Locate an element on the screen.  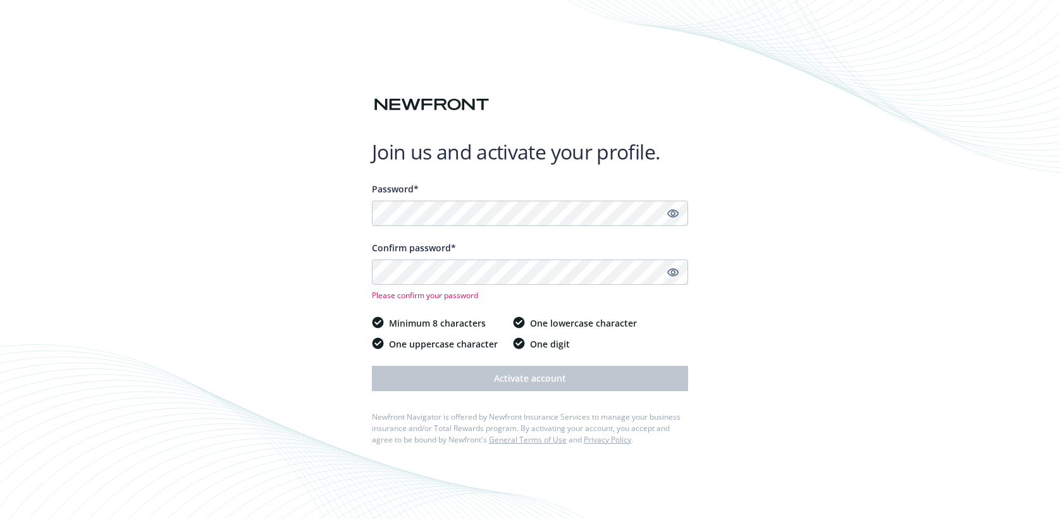
span: Please confirm your password is located at coordinates (530, 295).